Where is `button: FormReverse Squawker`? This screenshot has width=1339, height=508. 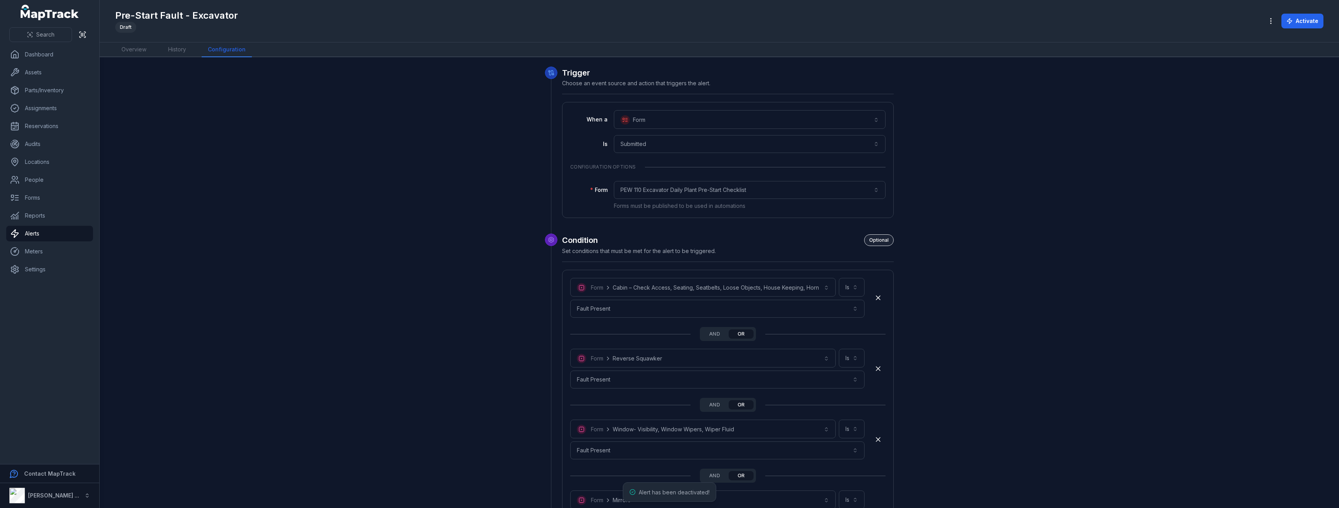
button: FormReverse Squawker is located at coordinates (703, 358).